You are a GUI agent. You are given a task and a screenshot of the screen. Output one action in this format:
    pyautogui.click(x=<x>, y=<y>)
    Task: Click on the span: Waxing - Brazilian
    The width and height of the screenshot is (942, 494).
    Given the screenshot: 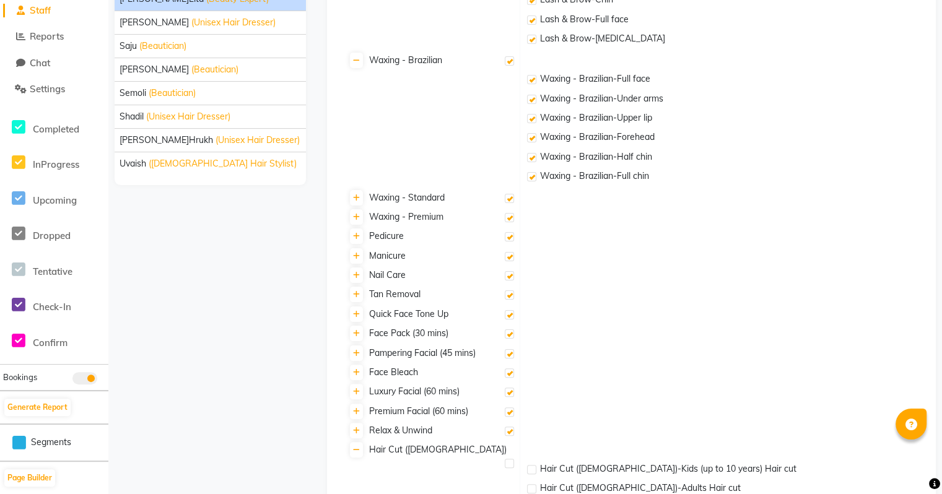 What is the action you would take?
    pyautogui.click(x=406, y=60)
    